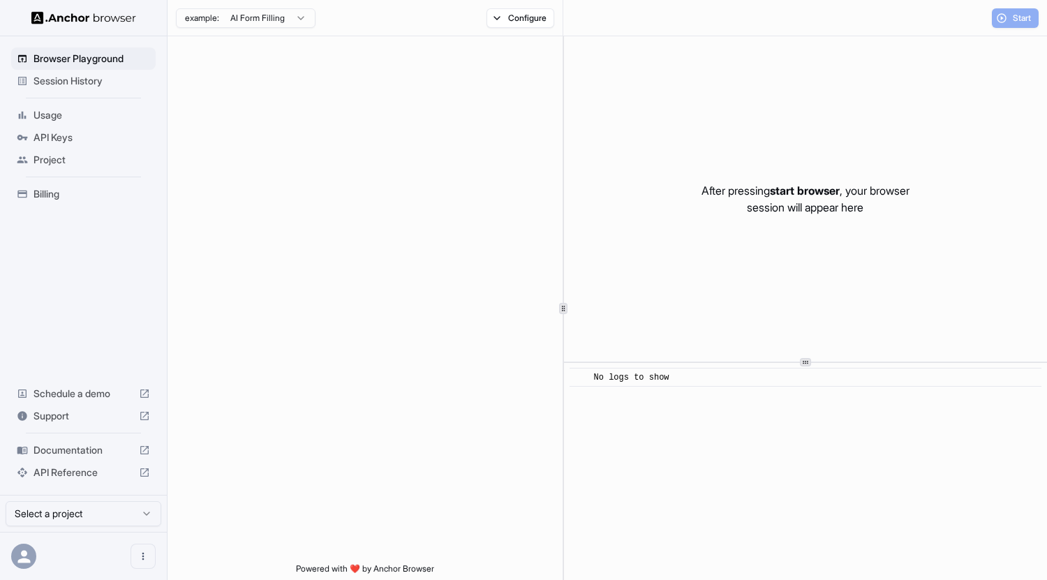 The width and height of the screenshot is (1047, 580). What do you see at coordinates (83, 450) in the screenshot?
I see `span: Documentation` at bounding box center [83, 450].